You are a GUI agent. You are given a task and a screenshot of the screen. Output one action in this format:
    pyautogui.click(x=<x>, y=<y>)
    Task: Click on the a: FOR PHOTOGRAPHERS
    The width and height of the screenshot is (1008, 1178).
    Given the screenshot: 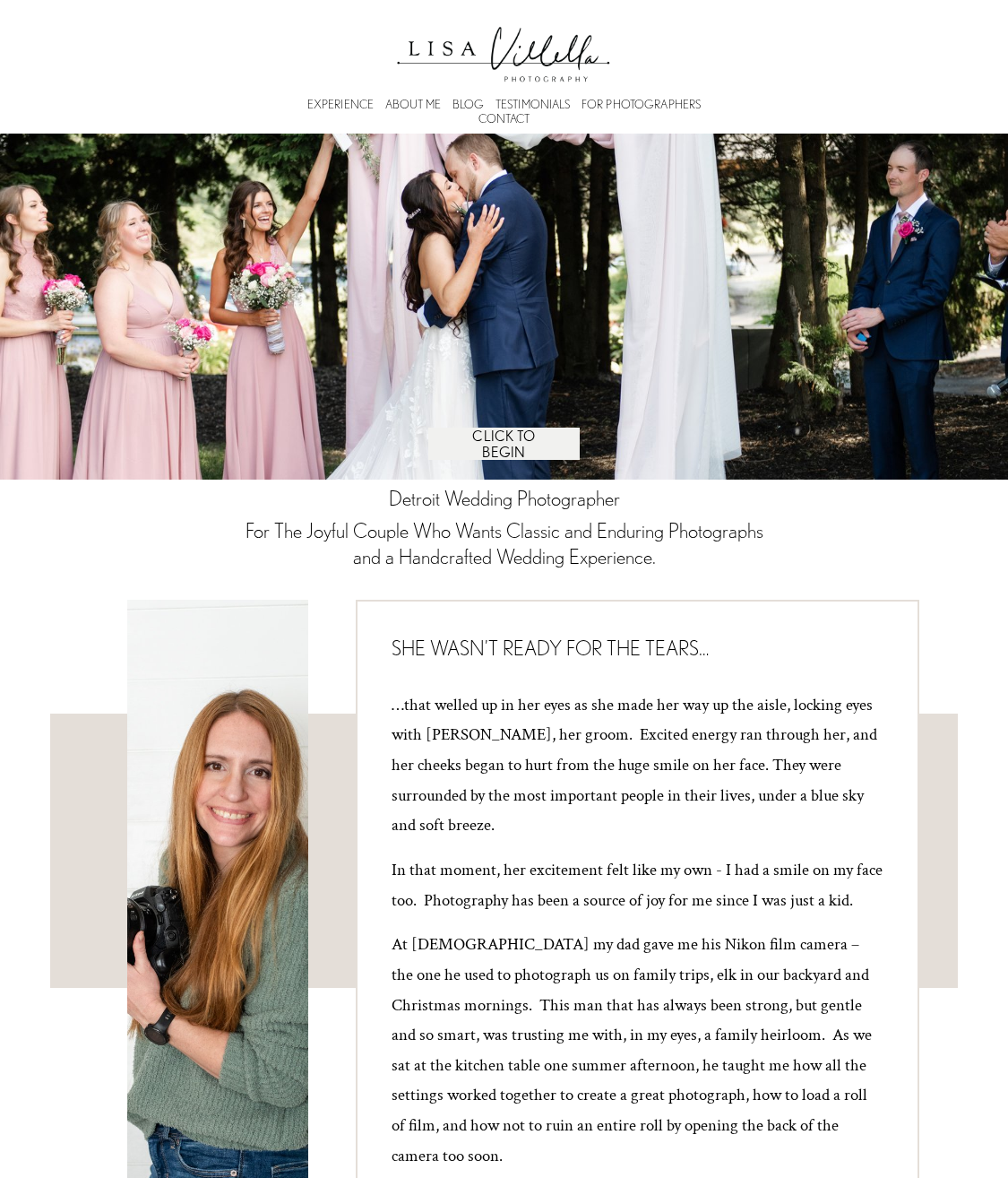 What is the action you would take?
    pyautogui.click(x=640, y=104)
    